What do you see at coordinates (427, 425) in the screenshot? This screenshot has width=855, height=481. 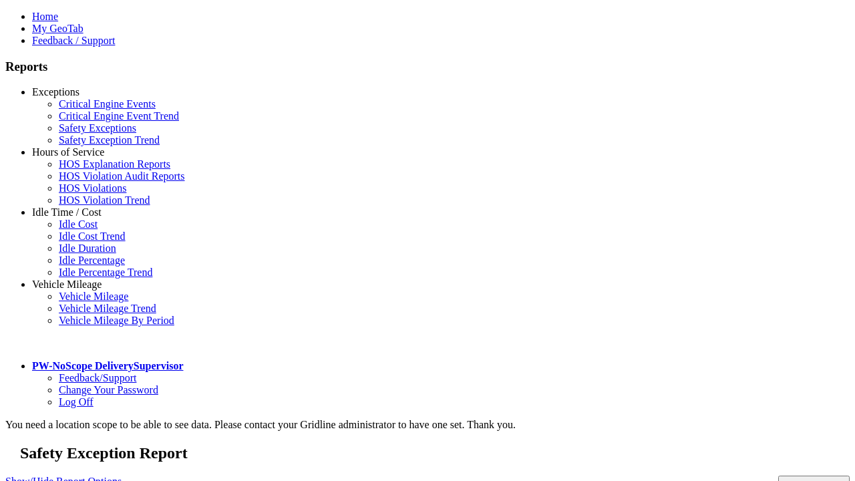 I see `div: You need a location scope to be able to see data. Please contact your Gridline administrator to h...` at bounding box center [427, 425].